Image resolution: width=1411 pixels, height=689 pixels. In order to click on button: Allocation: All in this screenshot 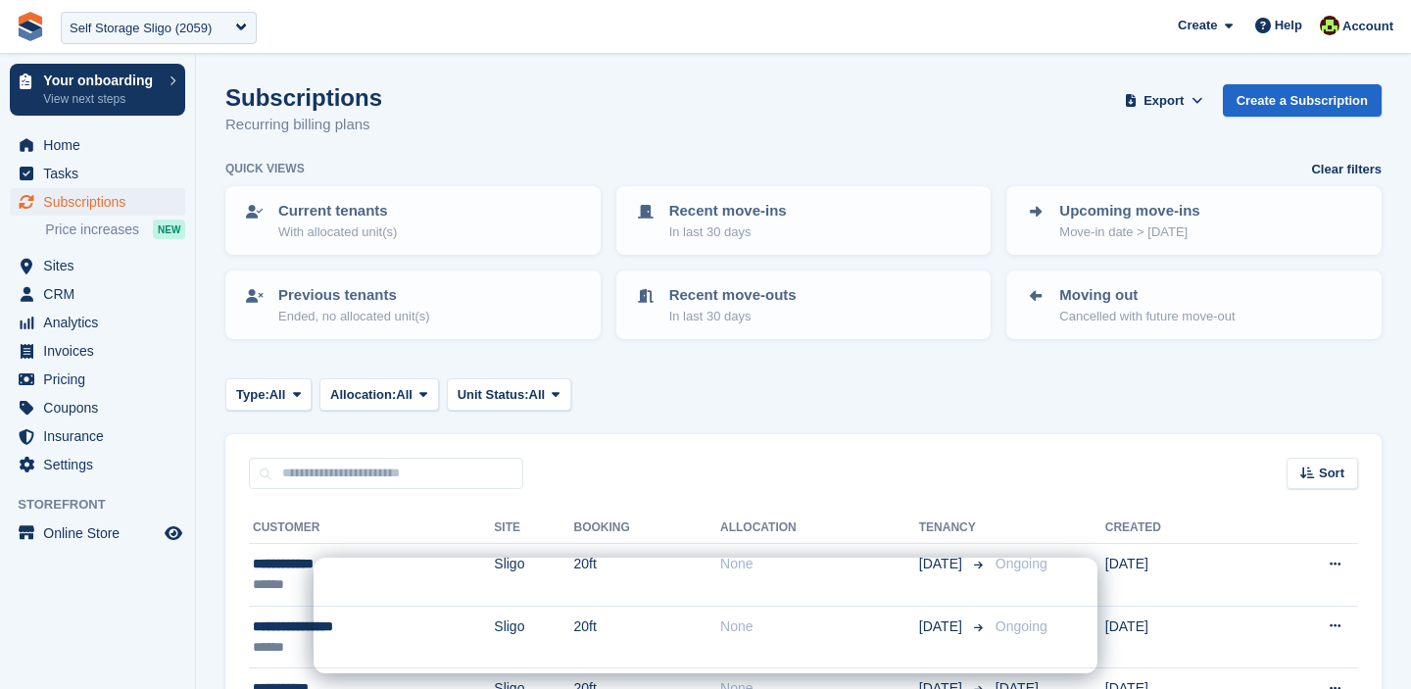, I will do `click(379, 394)`.